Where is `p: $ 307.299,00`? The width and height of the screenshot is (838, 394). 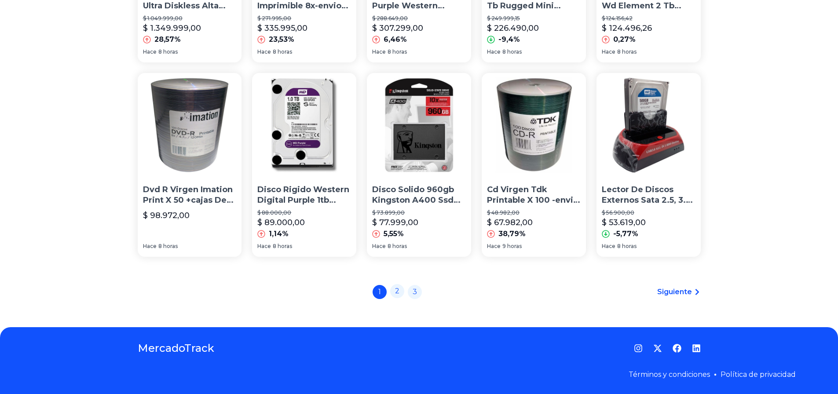
p: $ 307.299,00 is located at coordinates (398, 28).